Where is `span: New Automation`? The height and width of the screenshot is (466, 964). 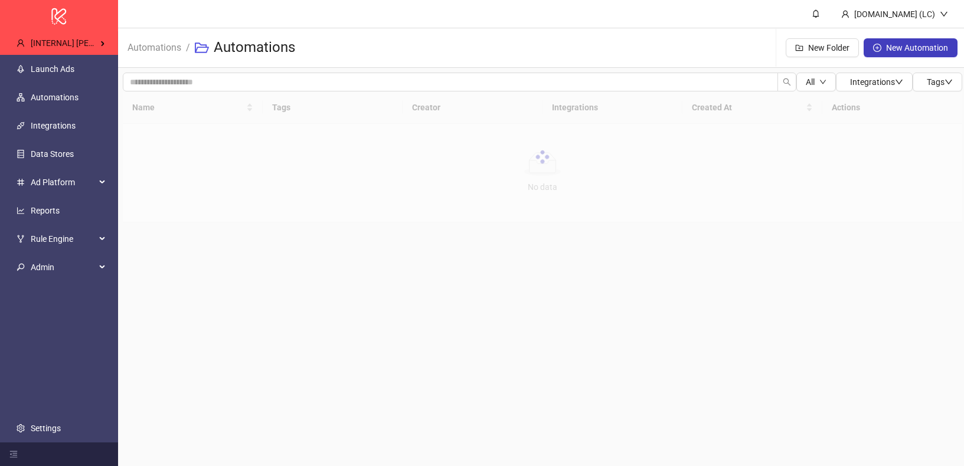 span: New Automation is located at coordinates (917, 48).